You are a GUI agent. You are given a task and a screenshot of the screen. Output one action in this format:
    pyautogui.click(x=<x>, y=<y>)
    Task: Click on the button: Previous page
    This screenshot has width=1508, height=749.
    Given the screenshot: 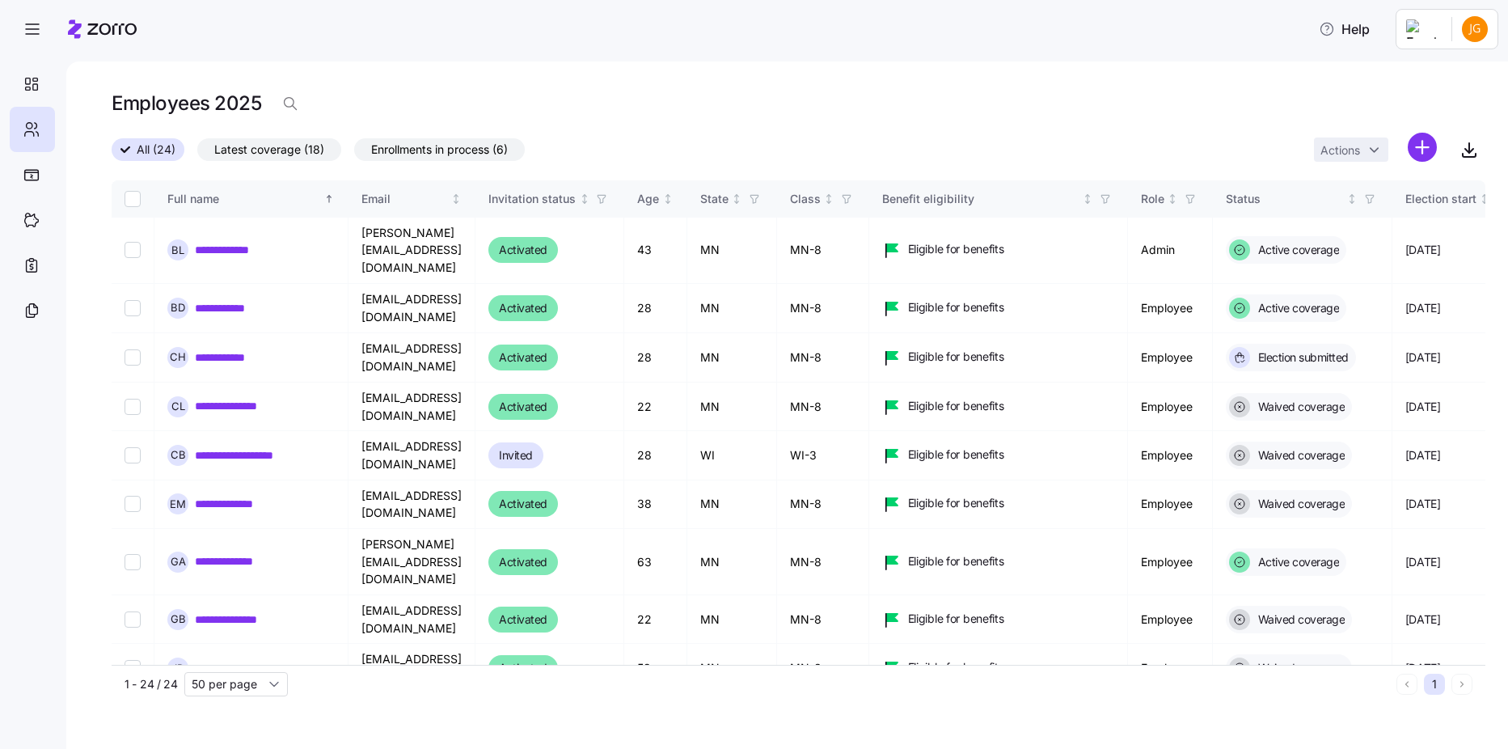 What is the action you would take?
    pyautogui.click(x=1407, y=684)
    